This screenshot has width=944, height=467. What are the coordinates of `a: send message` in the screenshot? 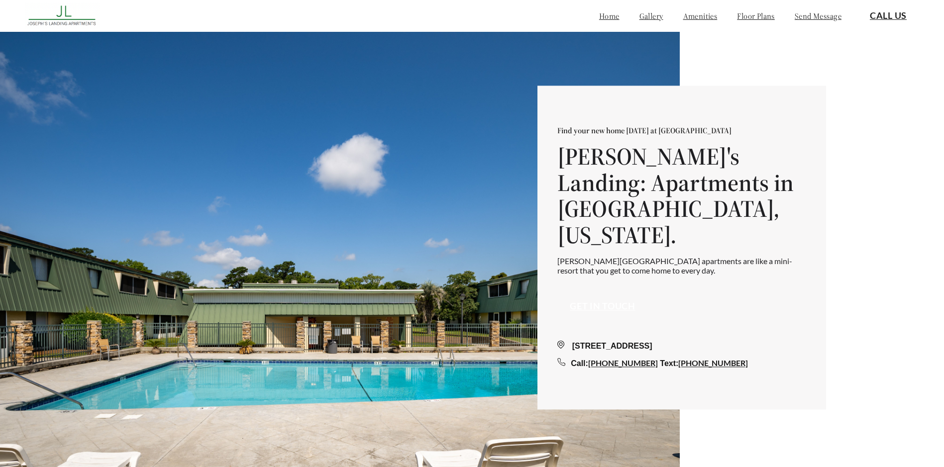 It's located at (818, 16).